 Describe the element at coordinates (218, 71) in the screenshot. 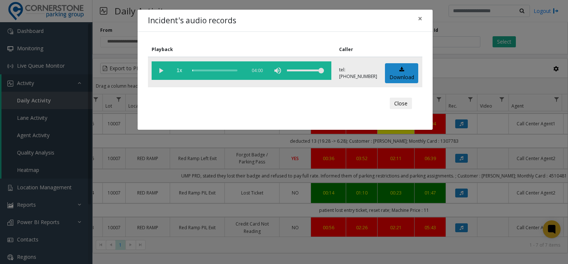

I see `div: scrub bar` at that location.